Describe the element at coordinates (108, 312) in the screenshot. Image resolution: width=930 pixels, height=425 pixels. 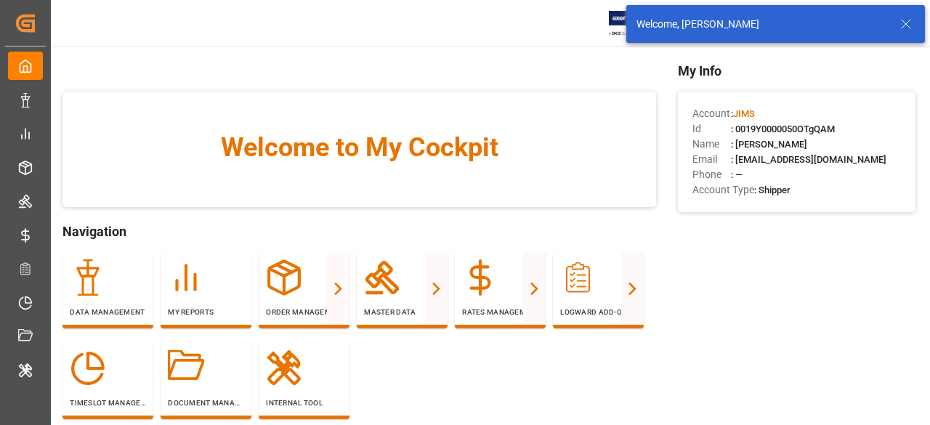
I see `p: Data Management` at that location.